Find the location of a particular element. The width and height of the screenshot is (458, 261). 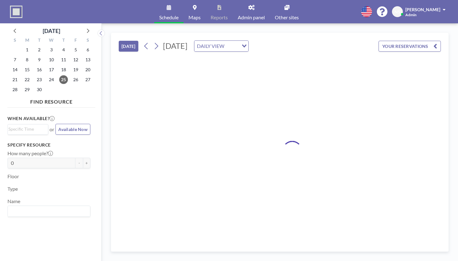

span: Sunday, September 21, 2025 is located at coordinates (15, 80).